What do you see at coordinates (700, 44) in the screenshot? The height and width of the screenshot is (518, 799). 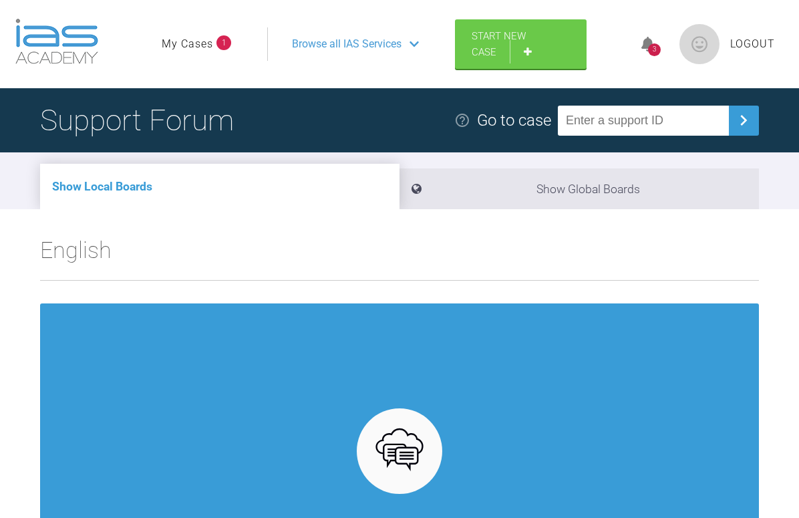 I see `img: profile.png` at bounding box center [700, 44].